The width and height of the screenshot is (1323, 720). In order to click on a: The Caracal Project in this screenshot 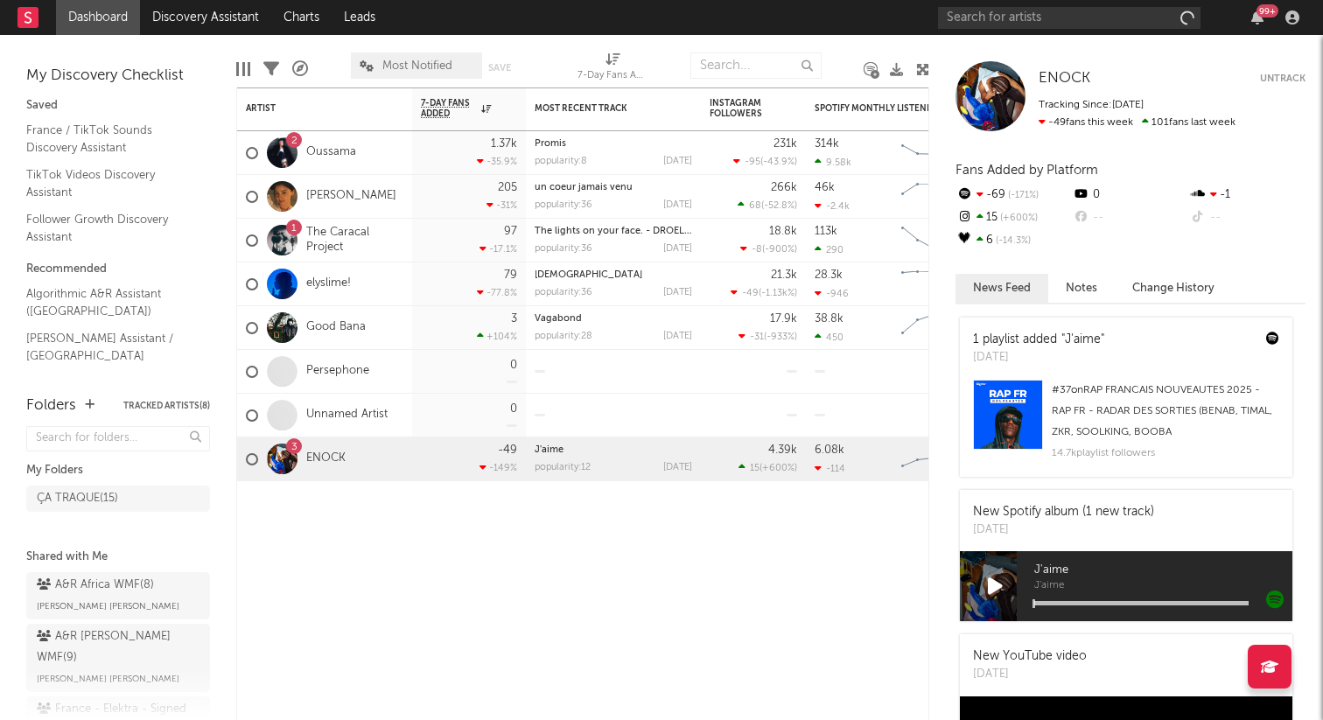, I will do `click(354, 241)`.